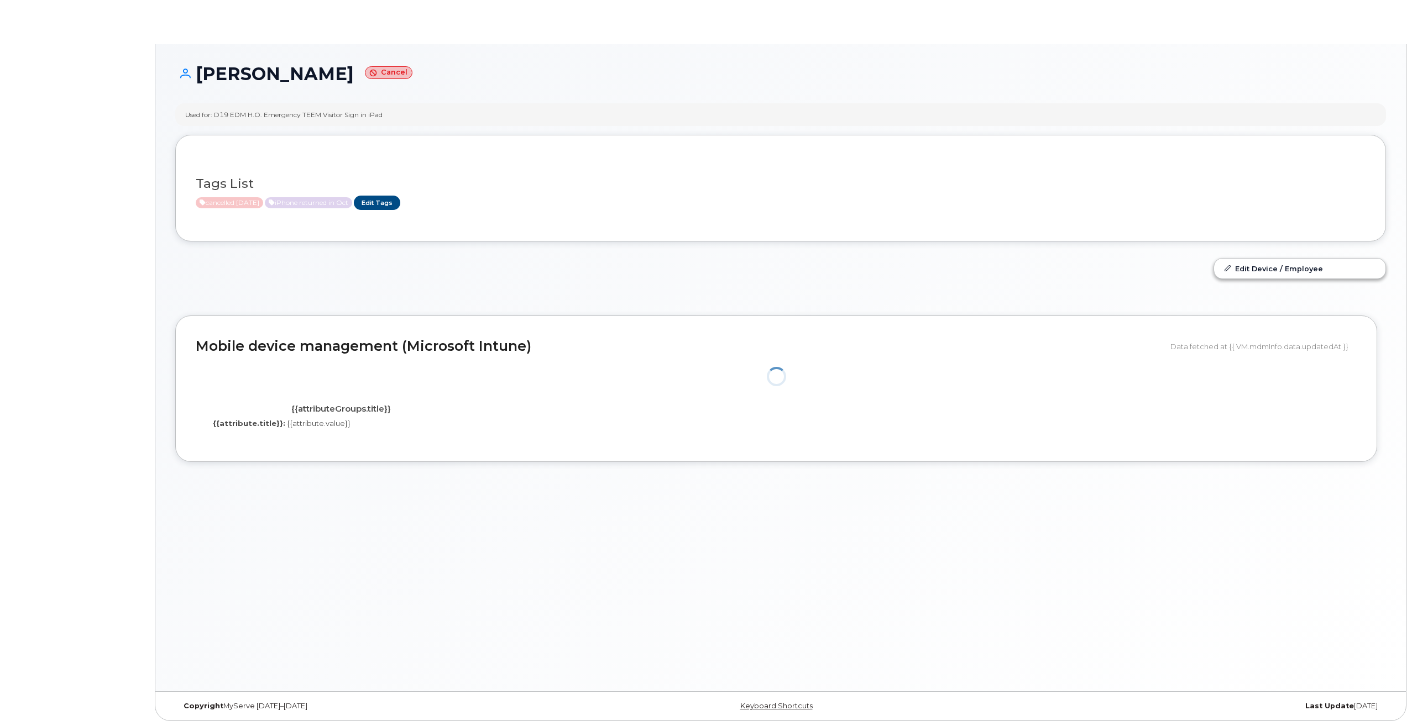 The image size is (1412, 721). What do you see at coordinates (203, 706) in the screenshot?
I see `strong: Copyright` at bounding box center [203, 706].